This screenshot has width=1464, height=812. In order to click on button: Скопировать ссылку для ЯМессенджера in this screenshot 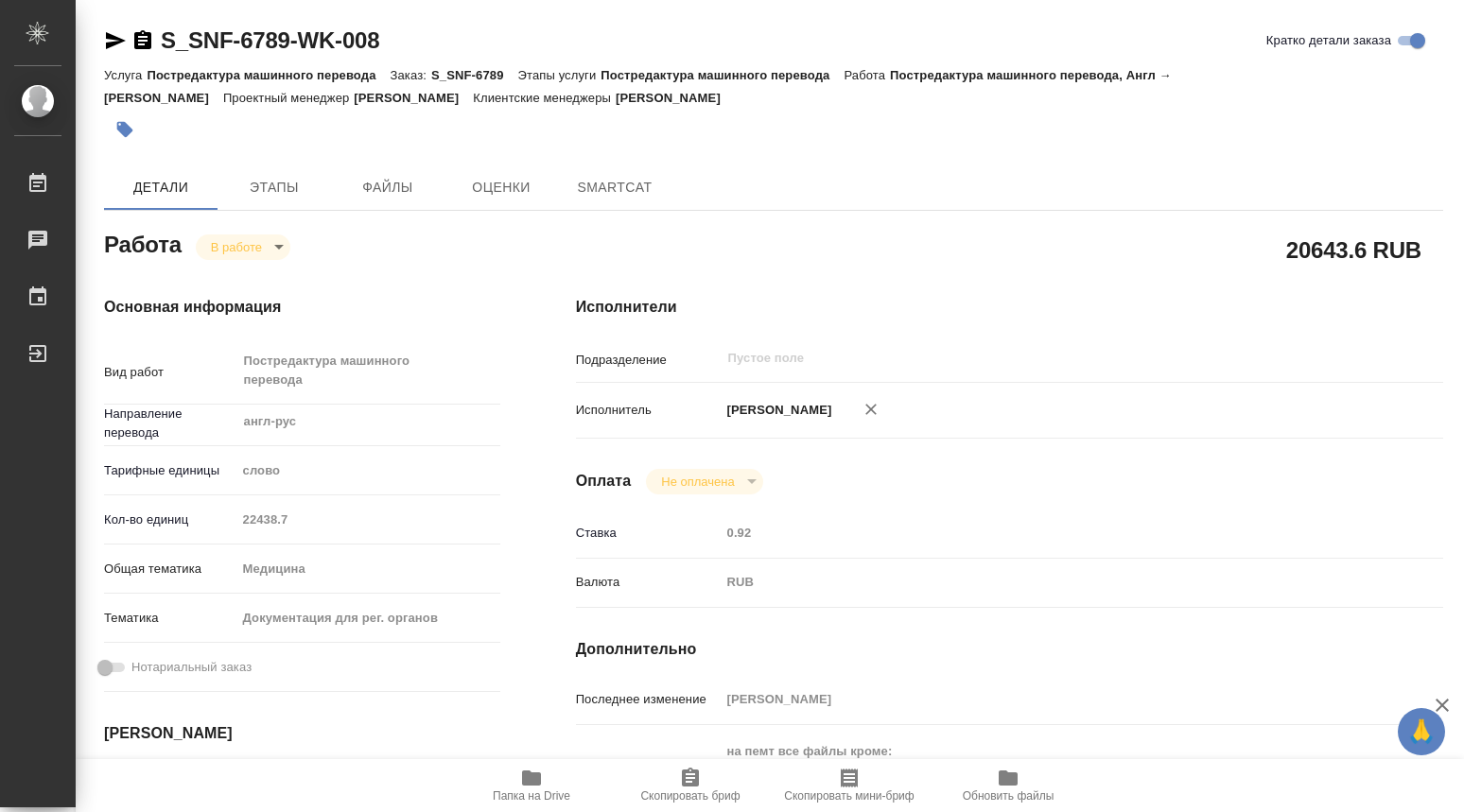, I will do `click(115, 41)`.